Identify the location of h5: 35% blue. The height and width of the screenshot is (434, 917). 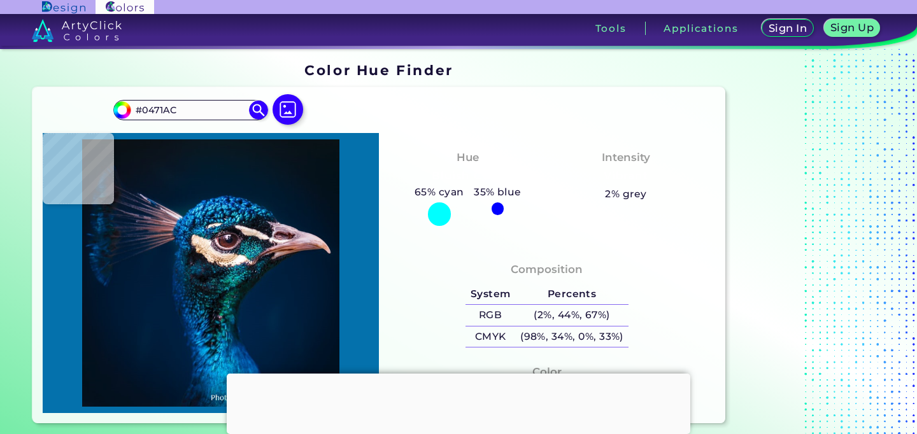
(498, 192).